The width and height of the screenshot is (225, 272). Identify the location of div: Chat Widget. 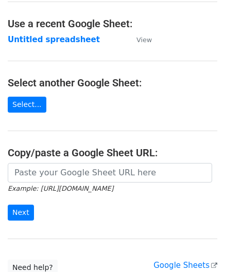
(199, 247).